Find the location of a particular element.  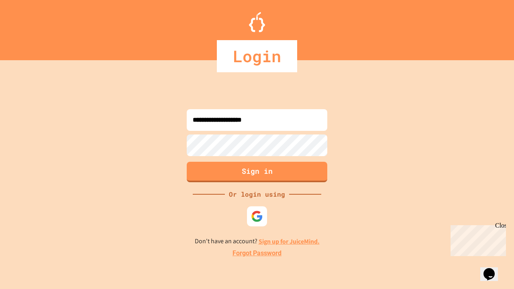

p: Don't have an account? is located at coordinates (257, 241).